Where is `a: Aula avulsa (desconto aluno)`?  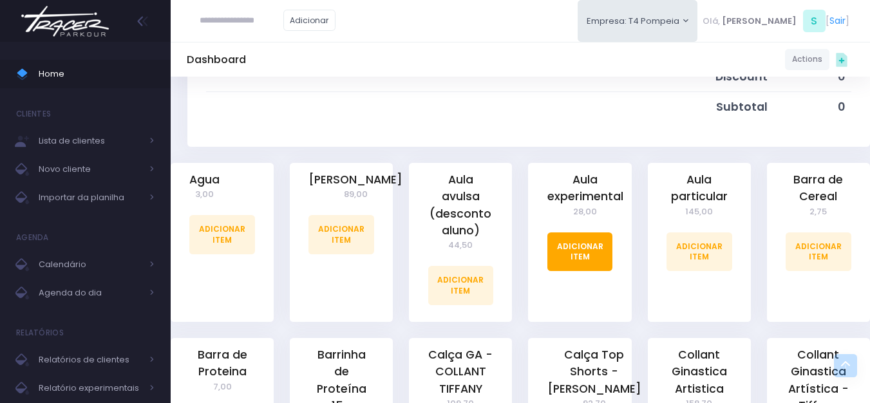
a: Aula avulsa (desconto aluno) is located at coordinates (461, 205).